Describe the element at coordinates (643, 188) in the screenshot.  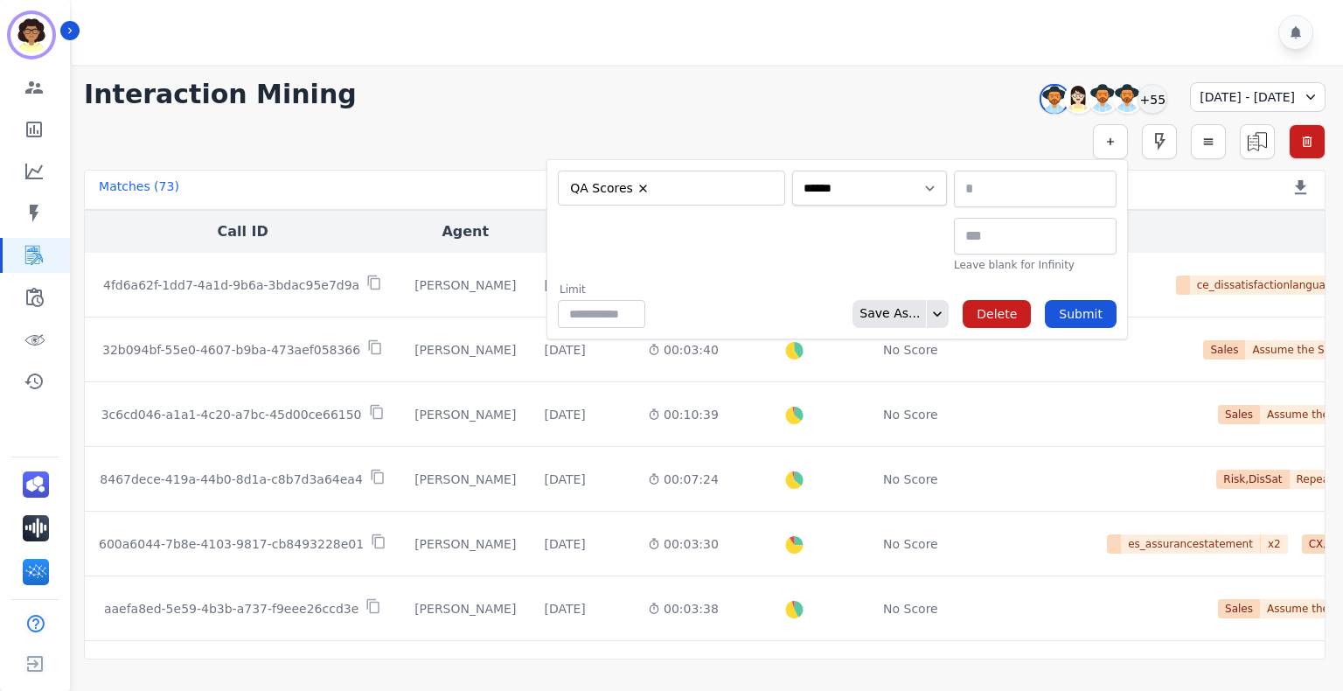
I see `button: Remove QA Scores` at that location.